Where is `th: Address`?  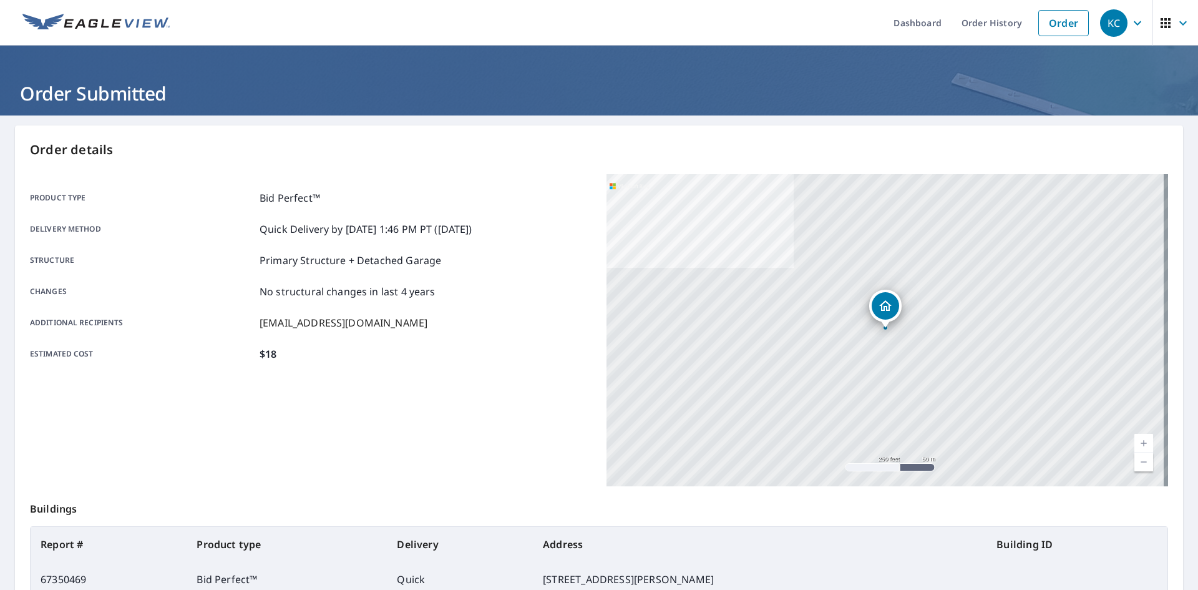
th: Address is located at coordinates (760, 544).